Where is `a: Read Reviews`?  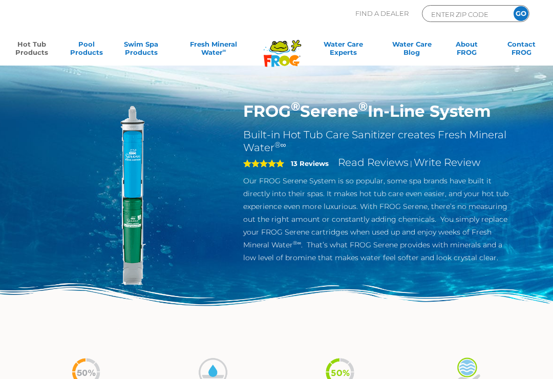 a: Read Reviews is located at coordinates (373, 162).